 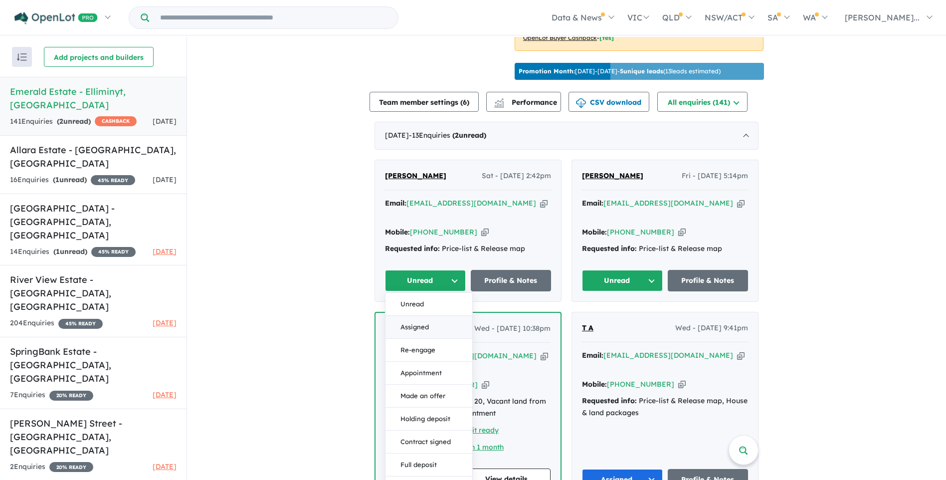 What do you see at coordinates (56, 18) in the screenshot?
I see `img: Openlot PRO Logo White` at bounding box center [56, 18].